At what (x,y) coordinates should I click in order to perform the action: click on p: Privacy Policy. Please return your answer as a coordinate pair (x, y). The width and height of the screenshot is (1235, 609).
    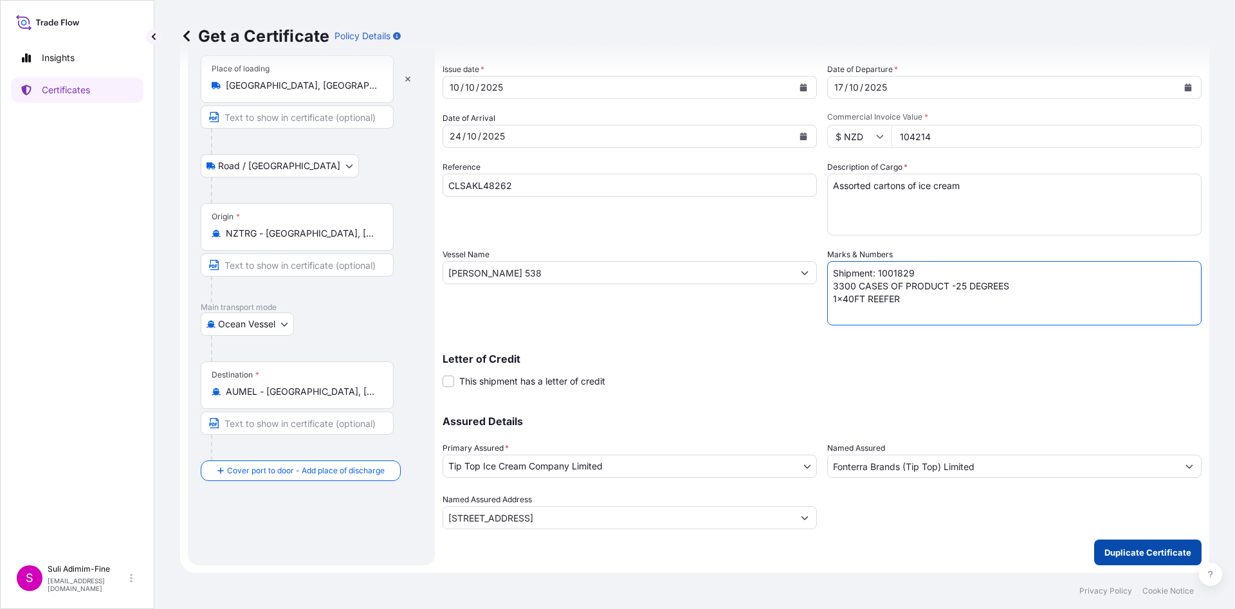
    Looking at the image, I should click on (1105, 591).